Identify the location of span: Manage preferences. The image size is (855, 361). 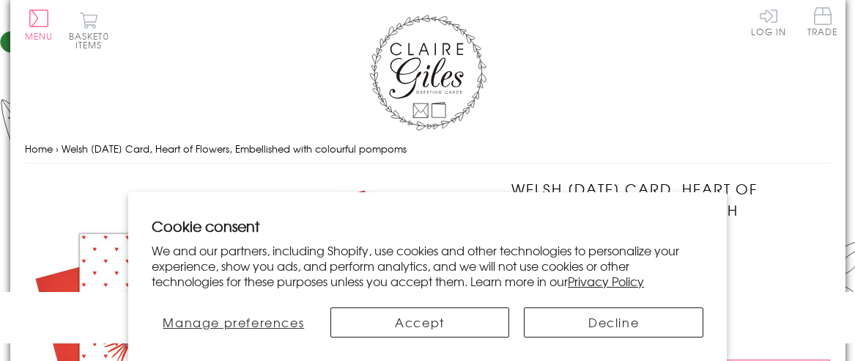
(233, 322).